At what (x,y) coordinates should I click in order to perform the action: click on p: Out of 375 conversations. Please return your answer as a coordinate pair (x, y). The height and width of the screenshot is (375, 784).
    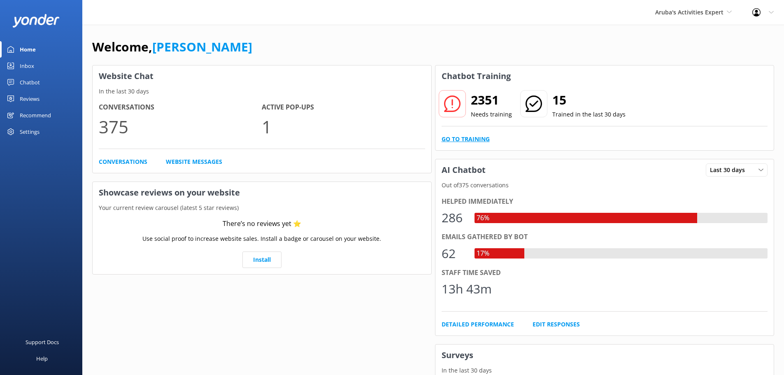
    Looking at the image, I should click on (605, 185).